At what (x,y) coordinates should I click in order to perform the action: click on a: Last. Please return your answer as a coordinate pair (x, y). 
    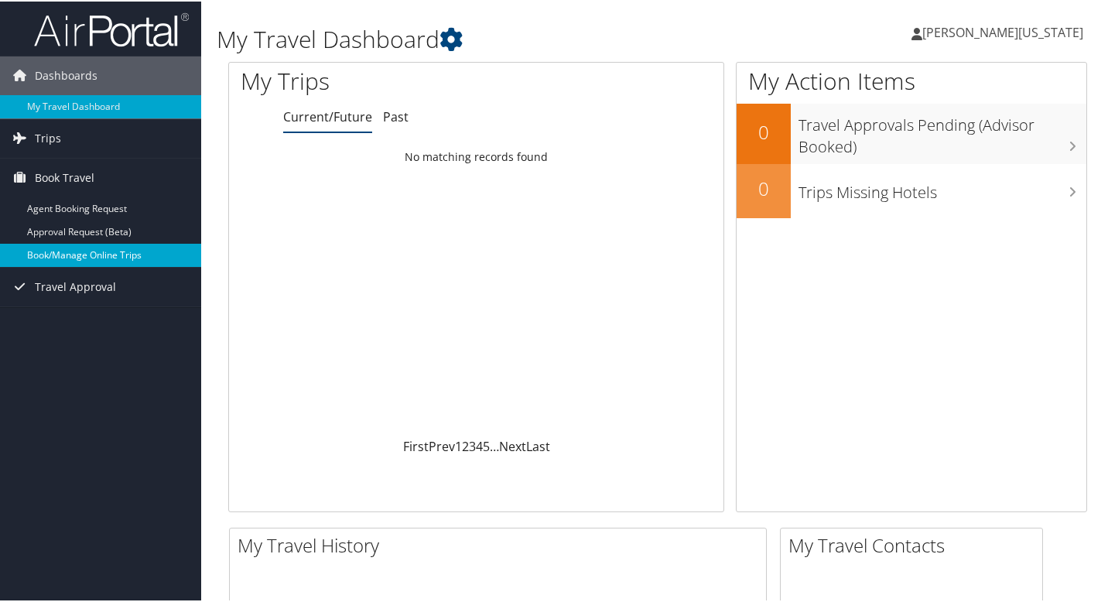
    Looking at the image, I should click on (538, 445).